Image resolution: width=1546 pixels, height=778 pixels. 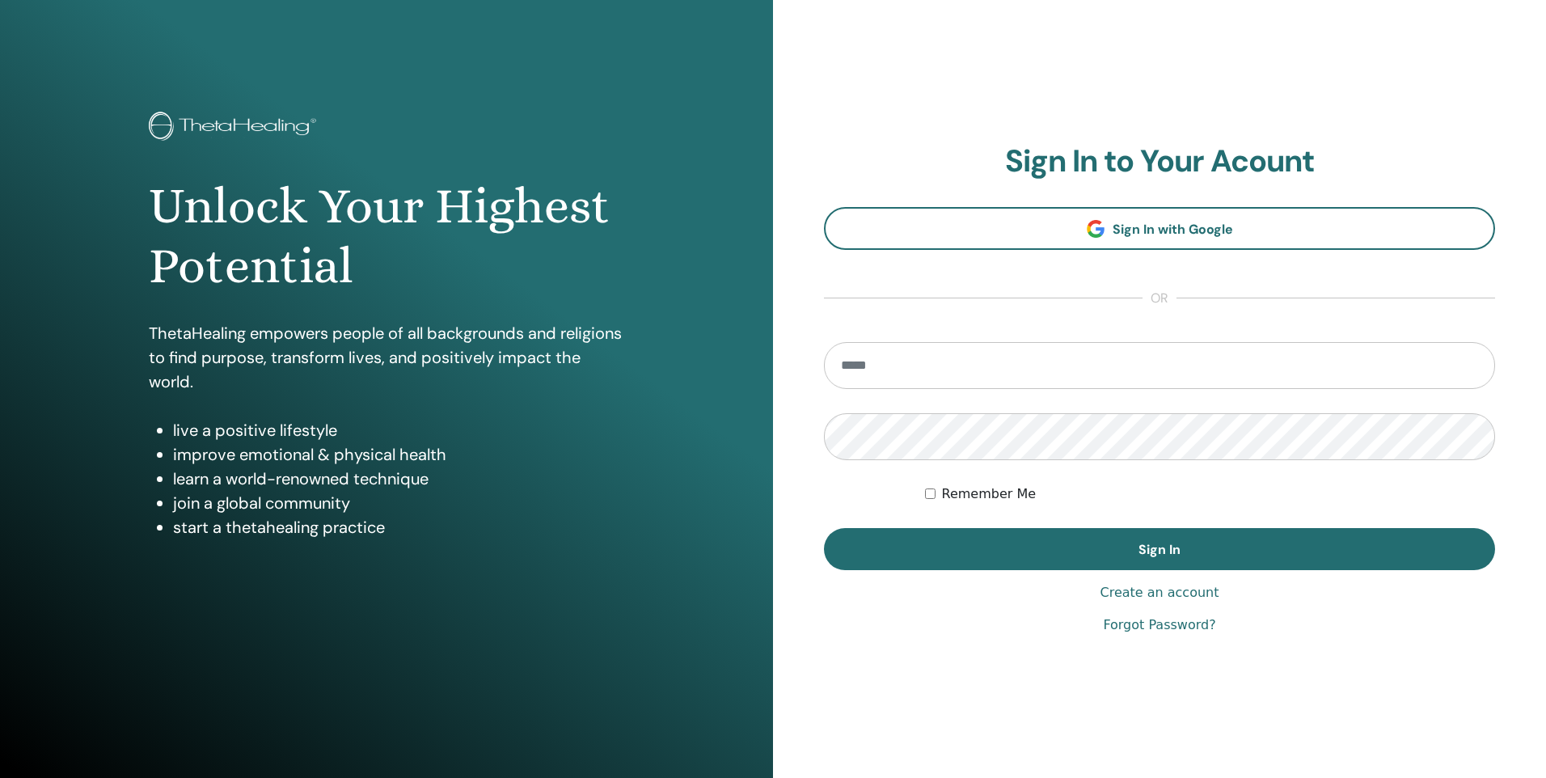 What do you see at coordinates (398, 430) in the screenshot?
I see `li: live a positive lifestyle` at bounding box center [398, 430].